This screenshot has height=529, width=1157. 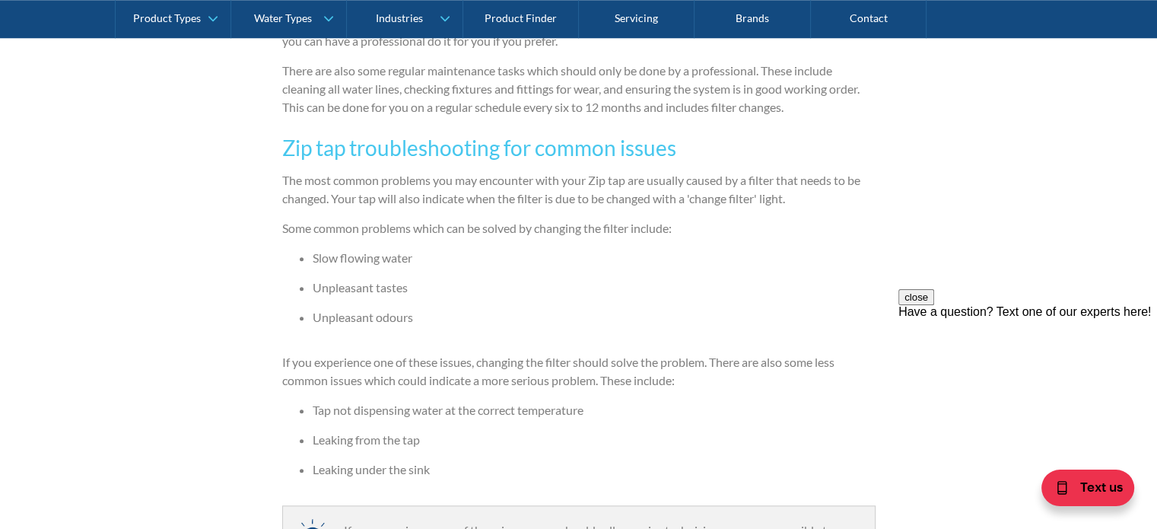 I want to click on li: Leaking from the tap, so click(x=594, y=440).